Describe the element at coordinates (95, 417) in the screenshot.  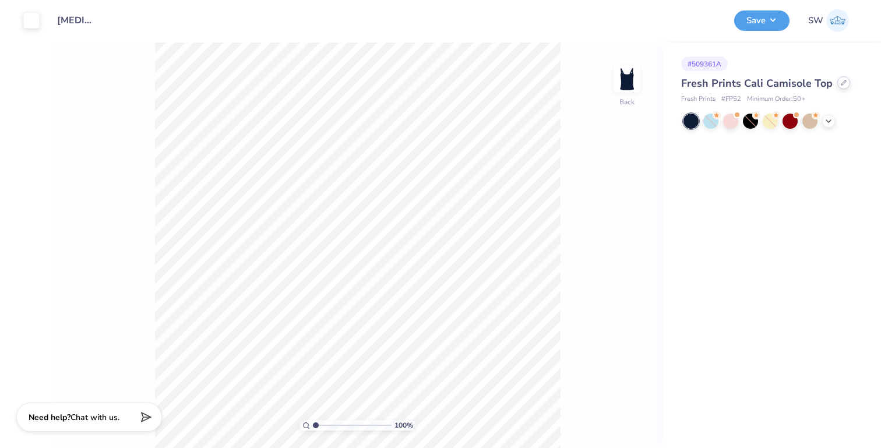
I see `span: Chat with us.` at that location.